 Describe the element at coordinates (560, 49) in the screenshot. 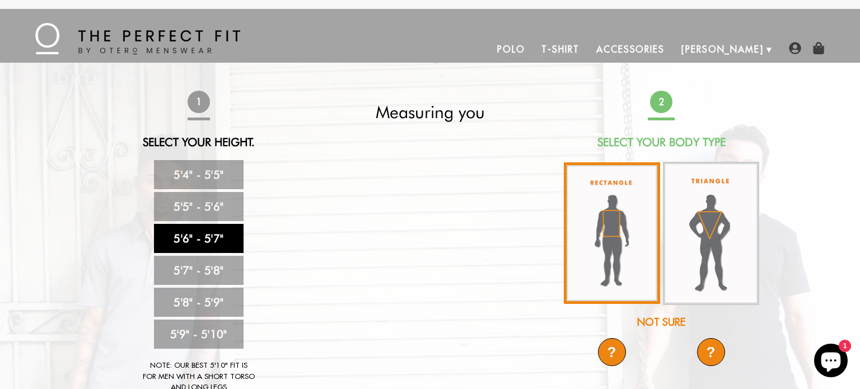

I see `a: T-Shirt` at that location.